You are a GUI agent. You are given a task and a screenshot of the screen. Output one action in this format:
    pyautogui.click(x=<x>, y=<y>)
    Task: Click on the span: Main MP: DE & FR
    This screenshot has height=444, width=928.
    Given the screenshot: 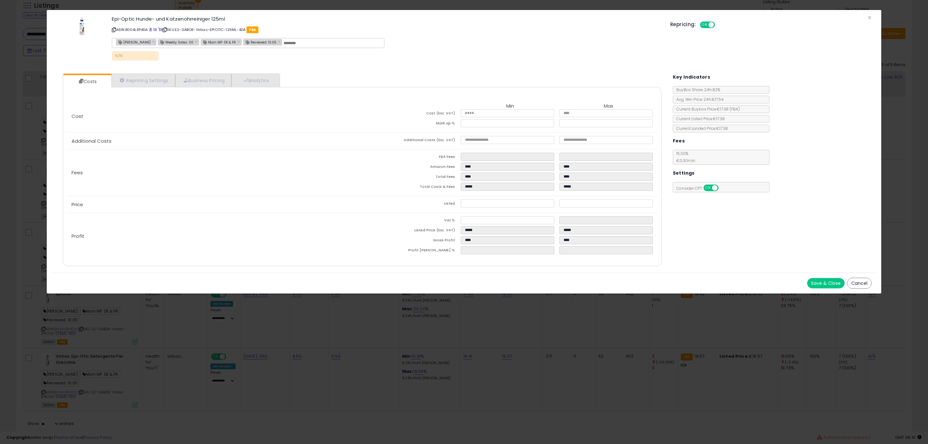 What is the action you would take?
    pyautogui.click(x=218, y=42)
    